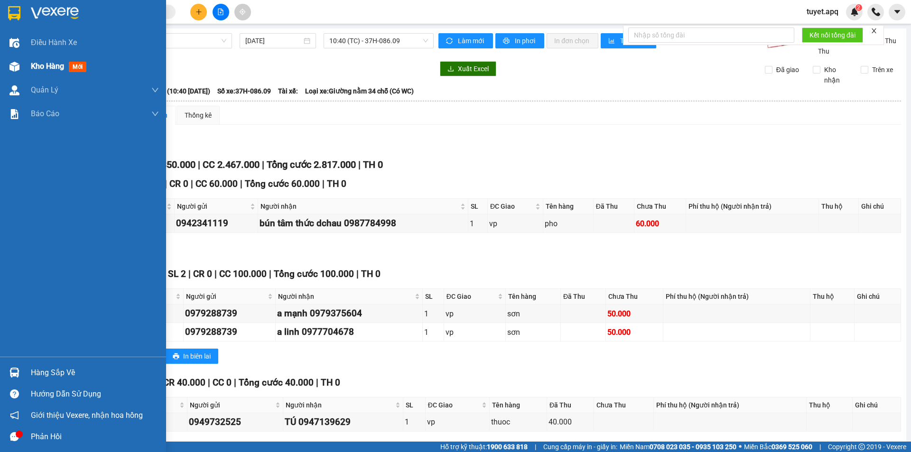 This screenshot has height=452, width=911. Describe the element at coordinates (179, 184) in the screenshot. I see `span: CR 0` at that location.